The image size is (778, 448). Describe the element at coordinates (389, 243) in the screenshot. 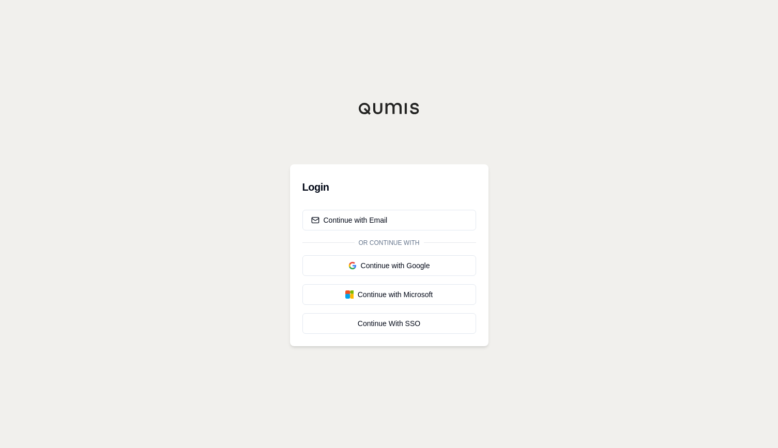

I see `span: Or continue with` at that location.